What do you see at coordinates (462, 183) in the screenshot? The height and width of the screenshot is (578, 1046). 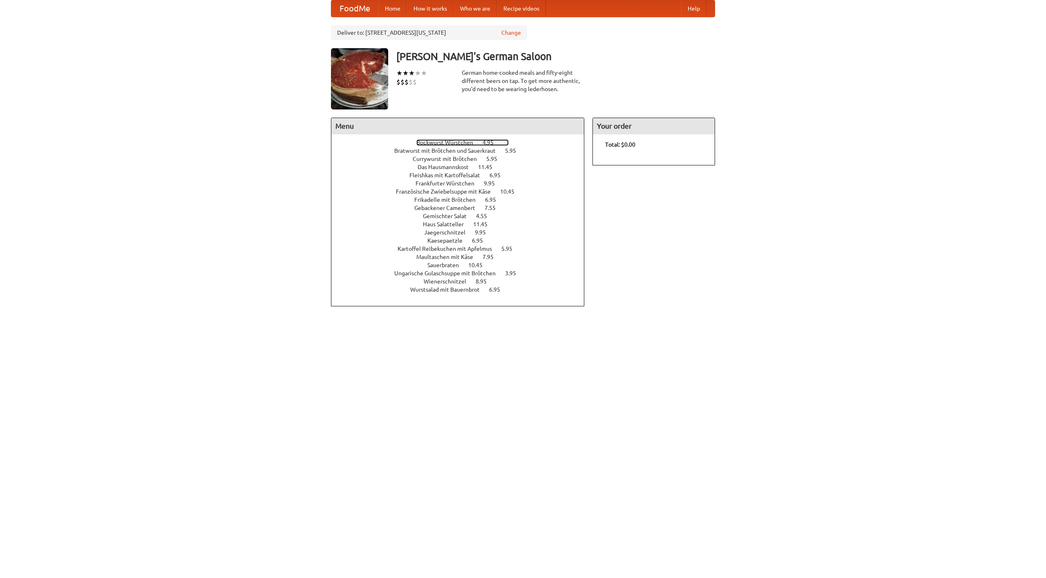 I see `a: Frankfurter Würstchen 9.95` at bounding box center [462, 183].